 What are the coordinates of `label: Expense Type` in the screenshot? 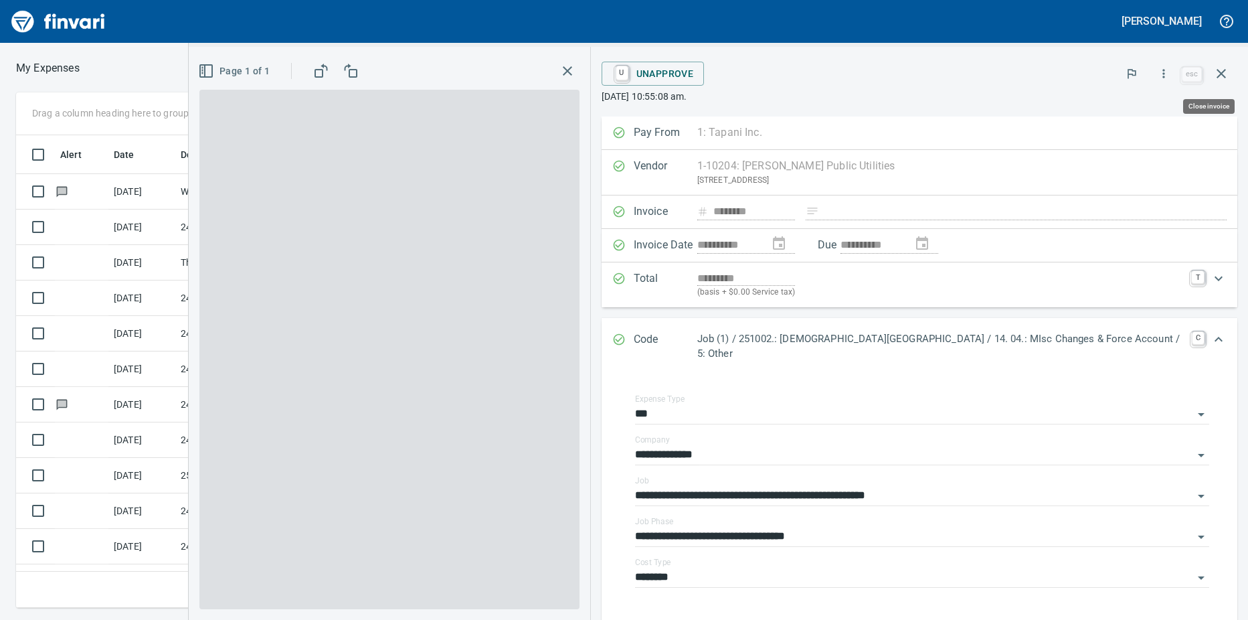 It's located at (660, 399).